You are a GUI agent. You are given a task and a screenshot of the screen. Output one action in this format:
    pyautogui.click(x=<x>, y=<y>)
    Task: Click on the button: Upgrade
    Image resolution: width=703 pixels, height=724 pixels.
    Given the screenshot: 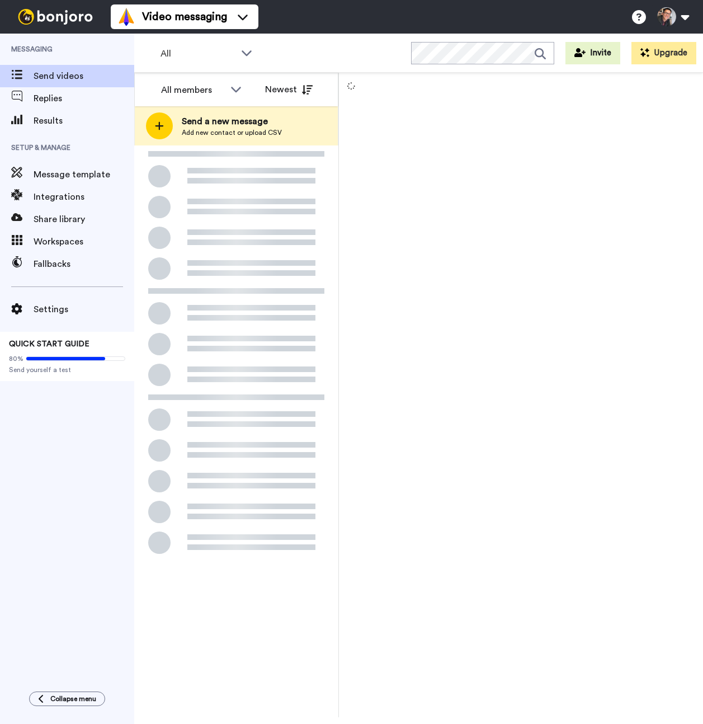 What is the action you would take?
    pyautogui.click(x=664, y=53)
    